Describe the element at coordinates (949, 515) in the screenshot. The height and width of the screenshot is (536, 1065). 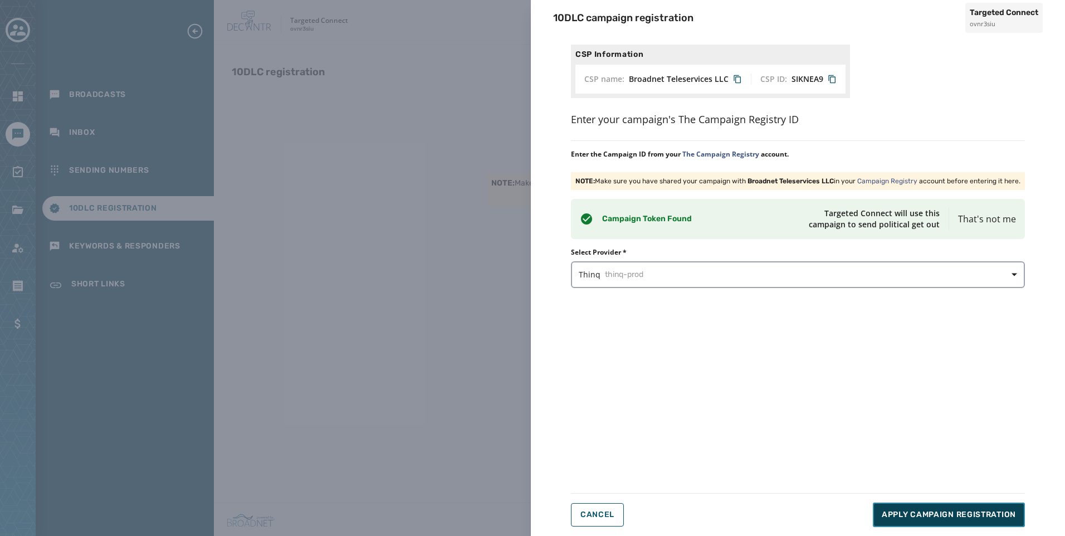
I see `button: Apply Campaign Registration` at that location.